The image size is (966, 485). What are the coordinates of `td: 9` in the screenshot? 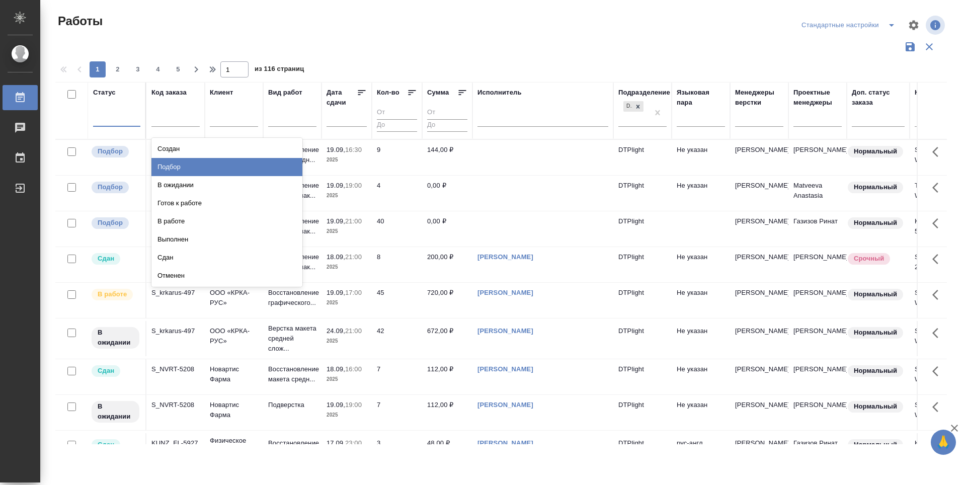 It's located at (397, 157).